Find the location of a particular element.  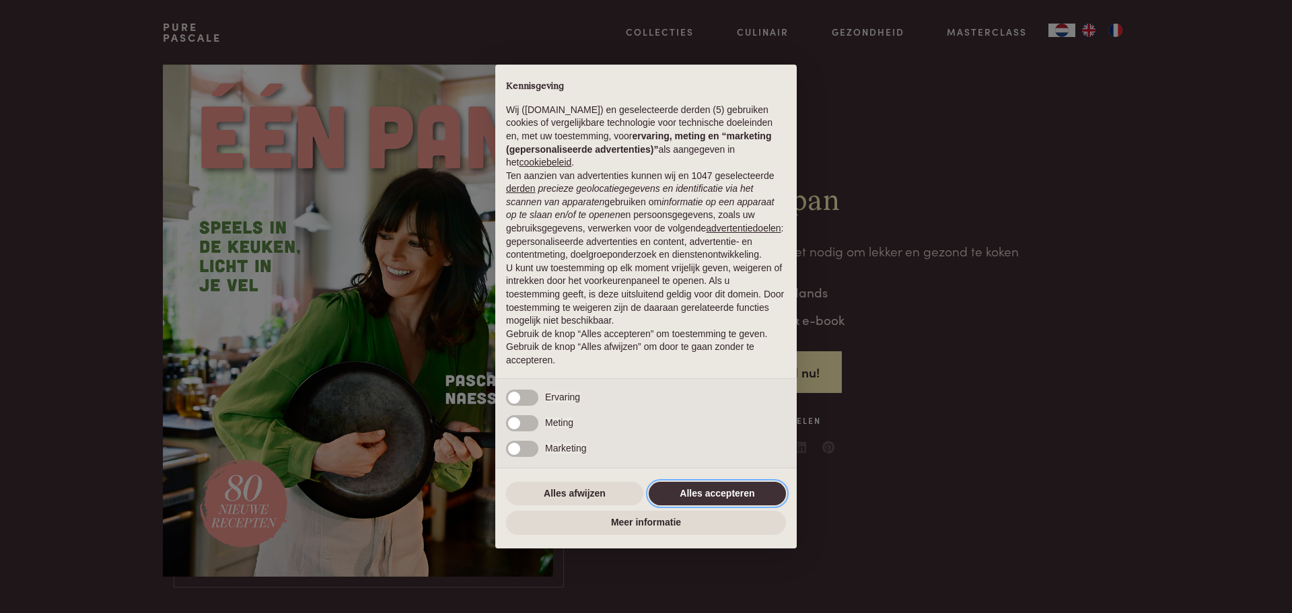

p: Gebruik de knop “Alles accepteren” om toestemming te geven. Gebruik de knop “Alles afwijzen” om d... is located at coordinates (646, 347).